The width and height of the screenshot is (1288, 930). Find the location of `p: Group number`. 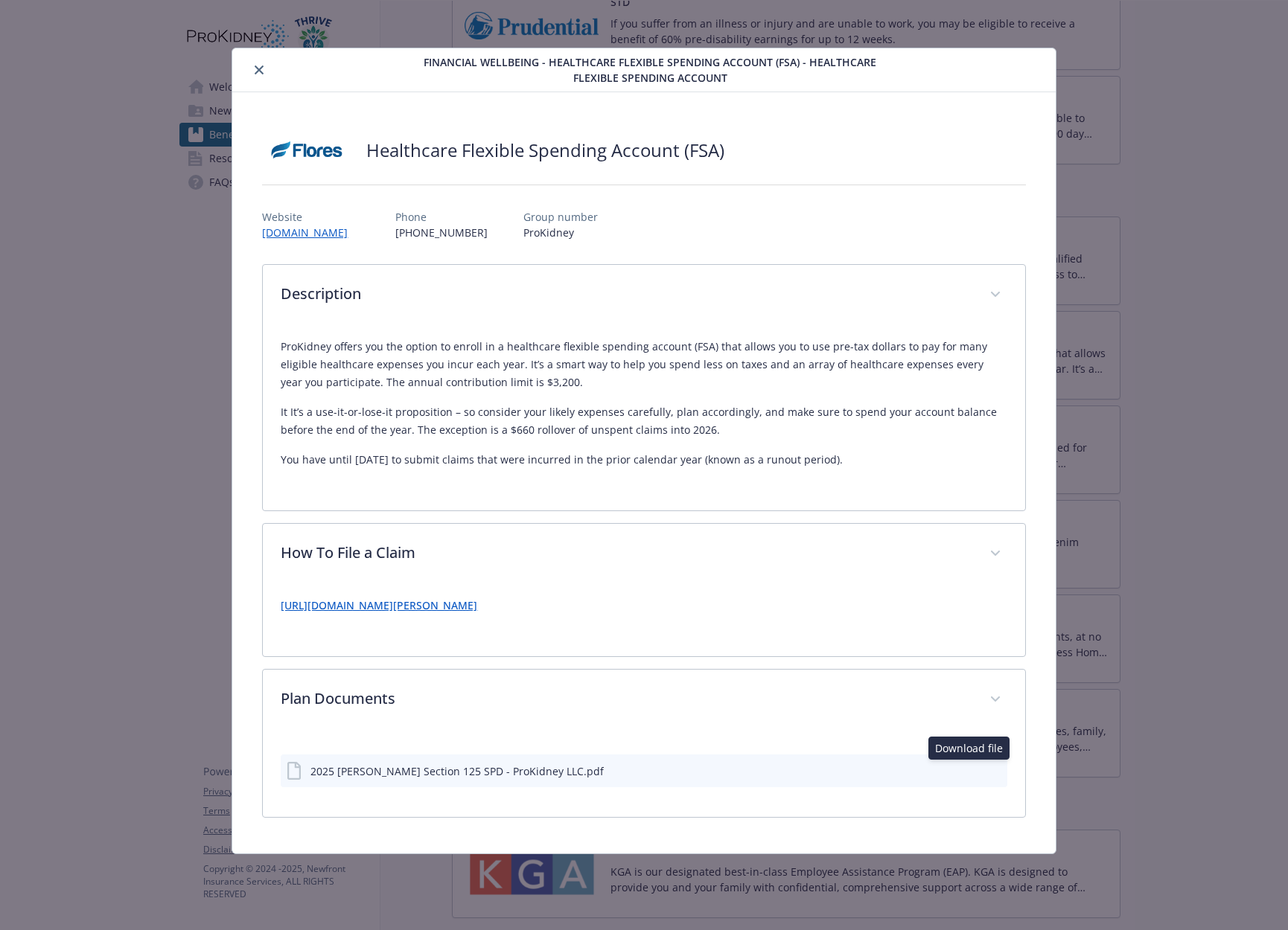

p: Group number is located at coordinates (561, 217).